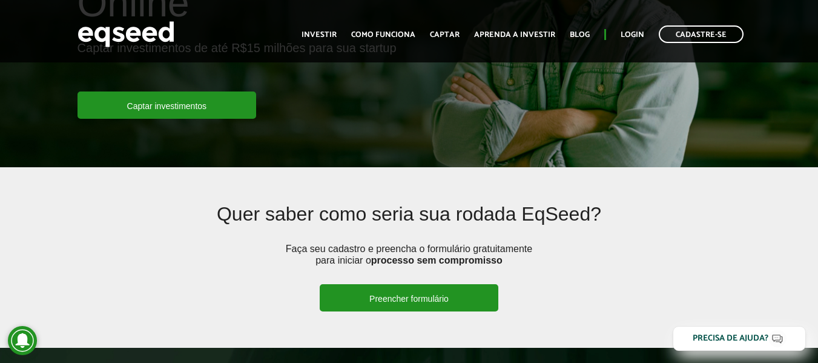  Describe the element at coordinates (632, 34) in the screenshot. I see `a: Login` at that location.